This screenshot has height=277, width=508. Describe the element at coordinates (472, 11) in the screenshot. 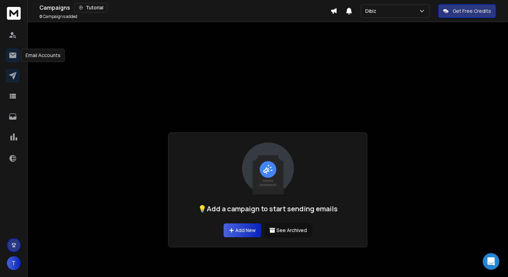

I see `p: Get Free Credits` at that location.